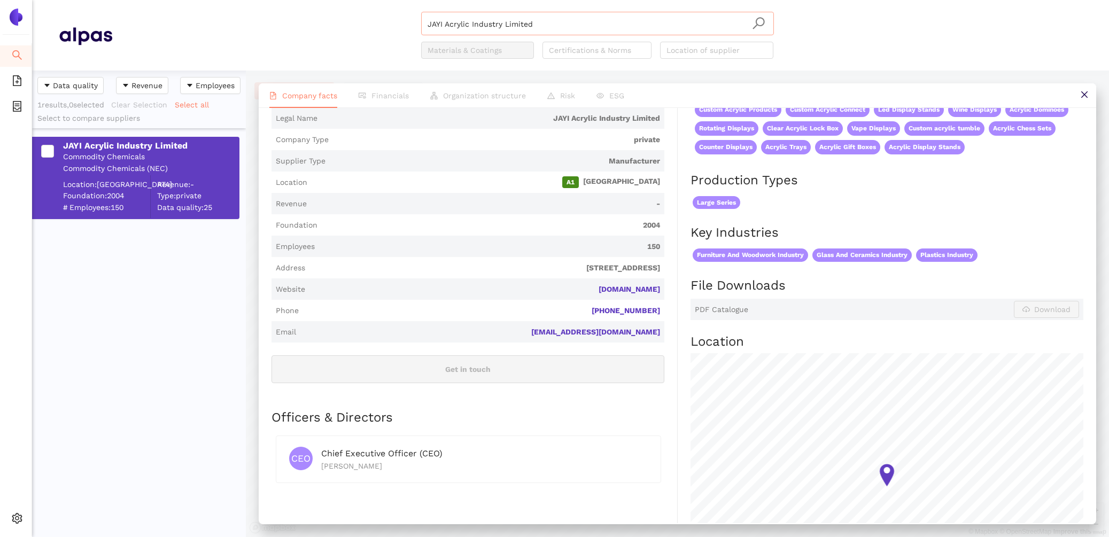  What do you see at coordinates (802, 128) in the screenshot?
I see `span: Clear Acrylic Lock Box` at bounding box center [802, 128].